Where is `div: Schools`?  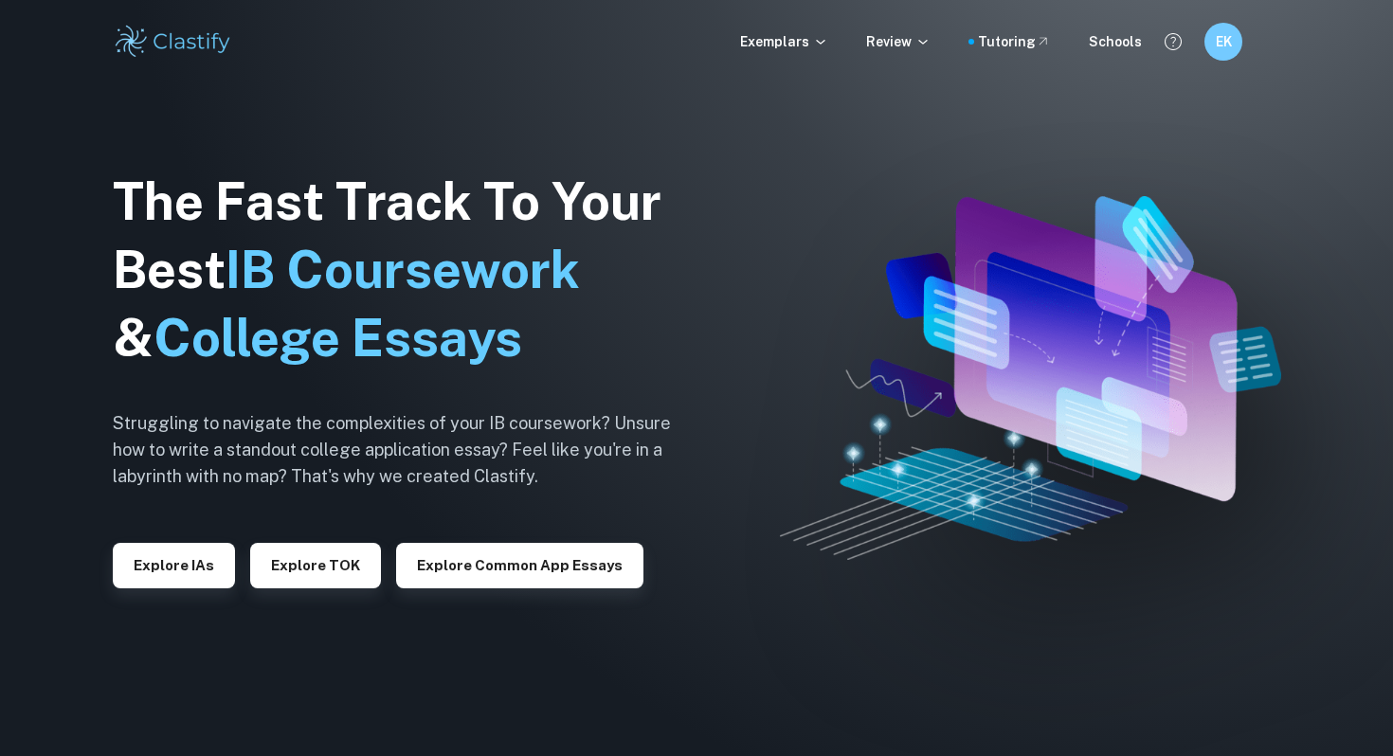
div: Schools is located at coordinates (1115, 42).